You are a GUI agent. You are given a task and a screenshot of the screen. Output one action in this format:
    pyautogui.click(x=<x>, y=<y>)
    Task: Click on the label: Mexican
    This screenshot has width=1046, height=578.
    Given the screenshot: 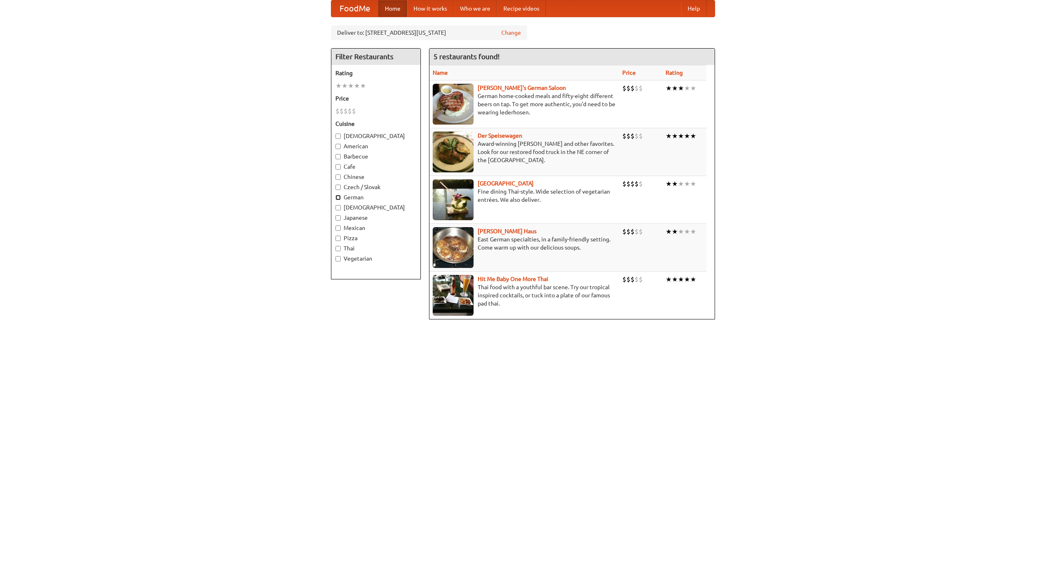 What is the action you would take?
    pyautogui.click(x=376, y=228)
    